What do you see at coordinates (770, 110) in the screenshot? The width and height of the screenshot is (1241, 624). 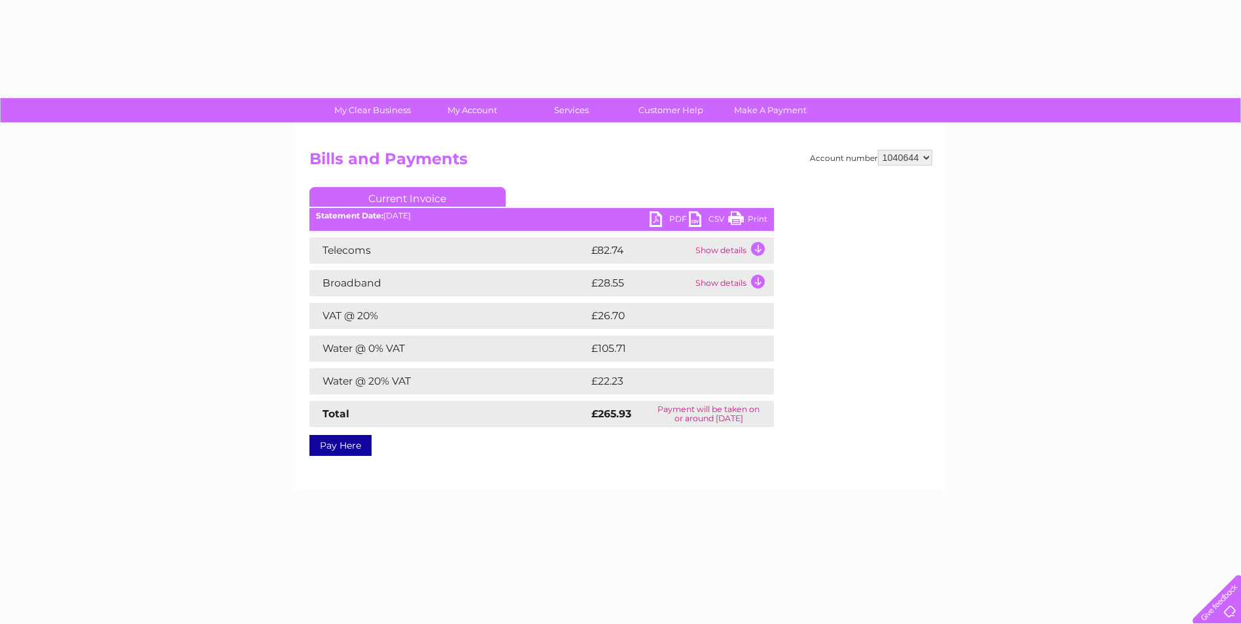 I see `a: Make A Payment` at bounding box center [770, 110].